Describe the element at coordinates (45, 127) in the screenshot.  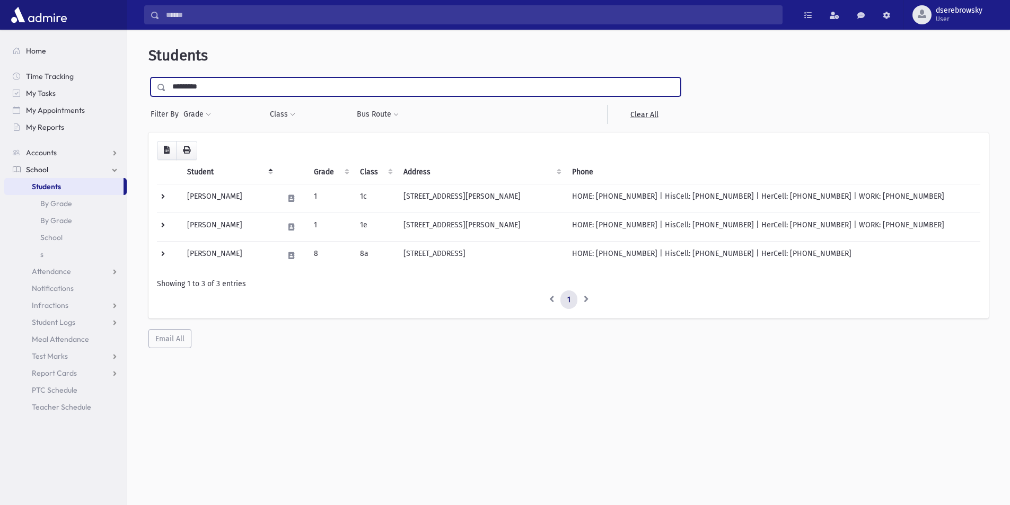
I see `span: My Reports` at that location.